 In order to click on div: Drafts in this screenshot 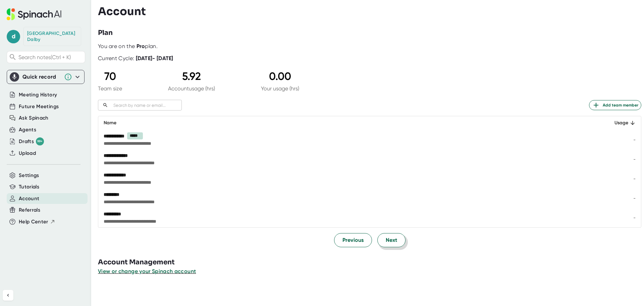, I will do `click(31, 141)`.